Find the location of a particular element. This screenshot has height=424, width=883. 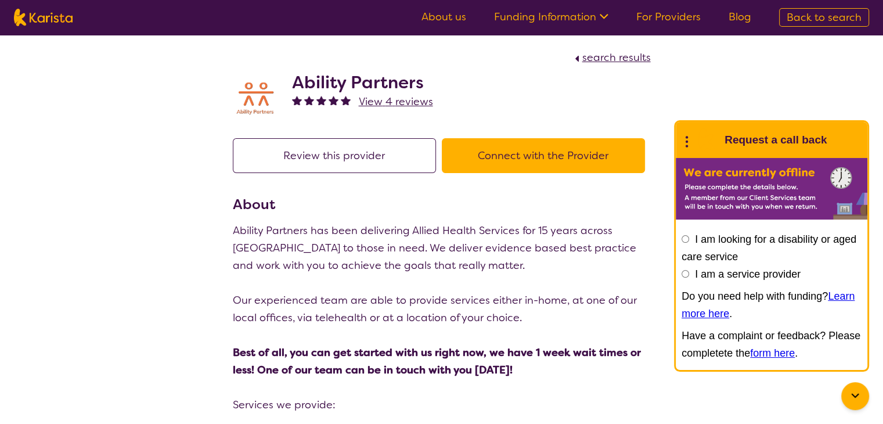

p: Have a complaint or feedback? Please completete the . is located at coordinates (771, 344).